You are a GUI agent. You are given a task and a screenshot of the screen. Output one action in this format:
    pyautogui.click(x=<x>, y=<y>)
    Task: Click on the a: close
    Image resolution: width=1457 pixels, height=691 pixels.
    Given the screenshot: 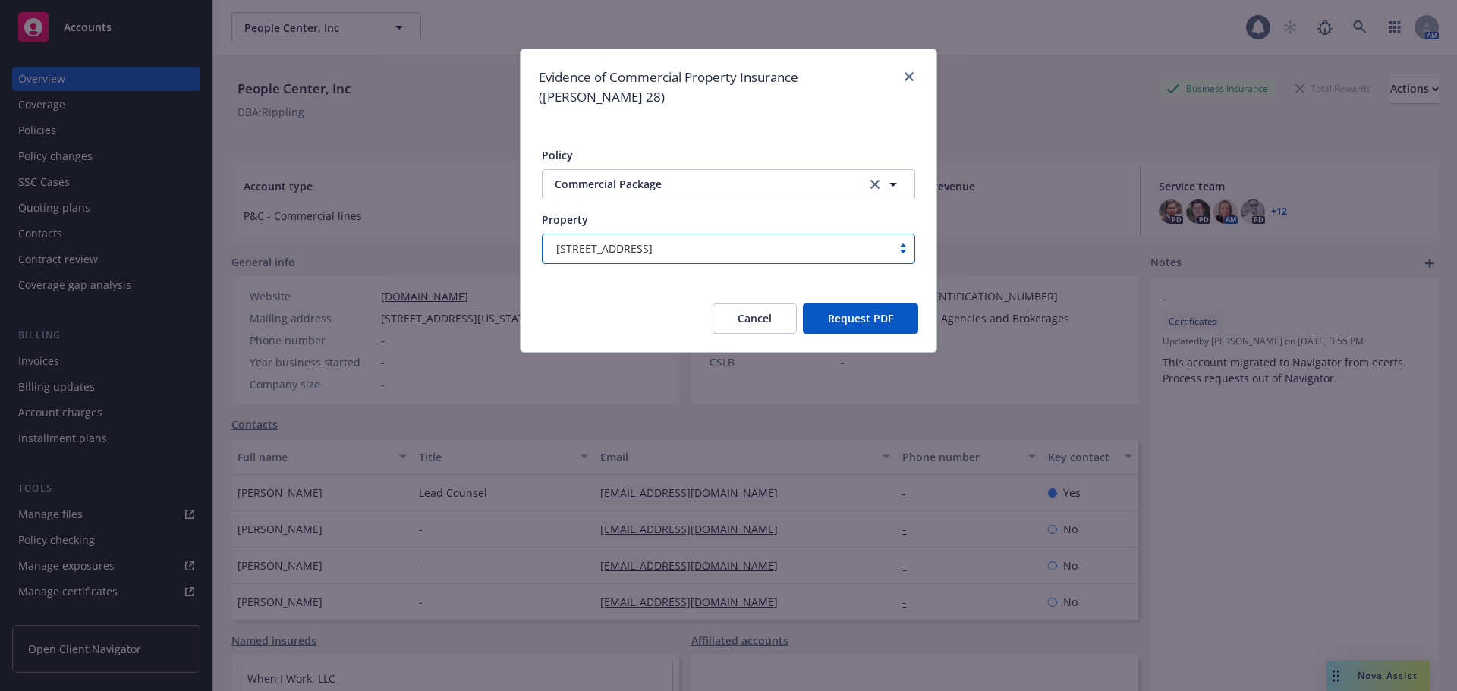 What is the action you would take?
    pyautogui.click(x=909, y=77)
    